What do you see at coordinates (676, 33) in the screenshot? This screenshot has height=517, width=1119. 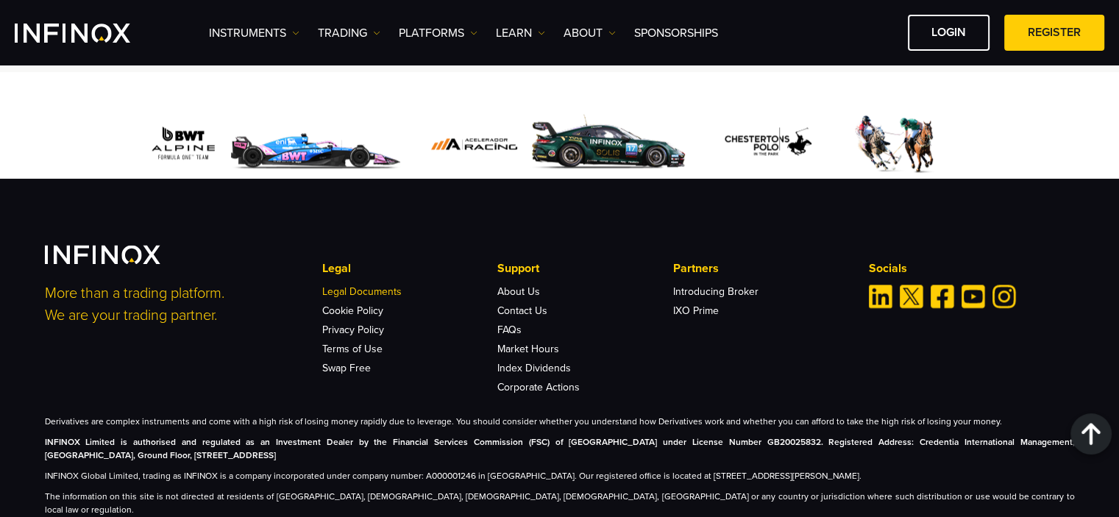 I see `a: SPONSORSHIPS` at bounding box center [676, 33].